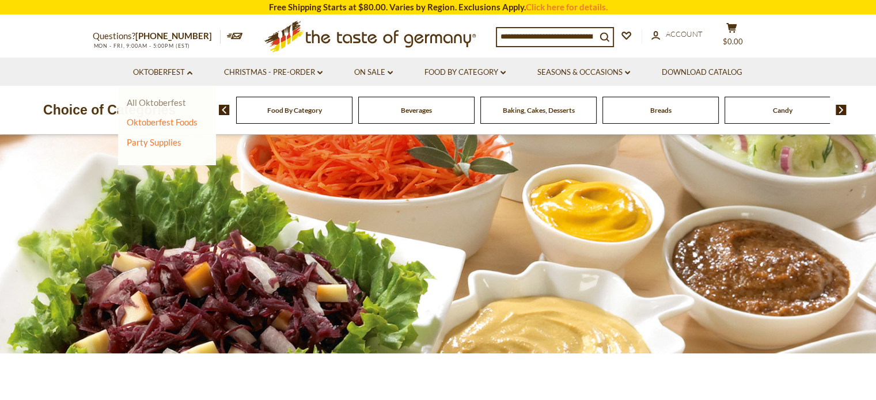 This screenshot has width=876, height=400. I want to click on span: Food By Category, so click(294, 110).